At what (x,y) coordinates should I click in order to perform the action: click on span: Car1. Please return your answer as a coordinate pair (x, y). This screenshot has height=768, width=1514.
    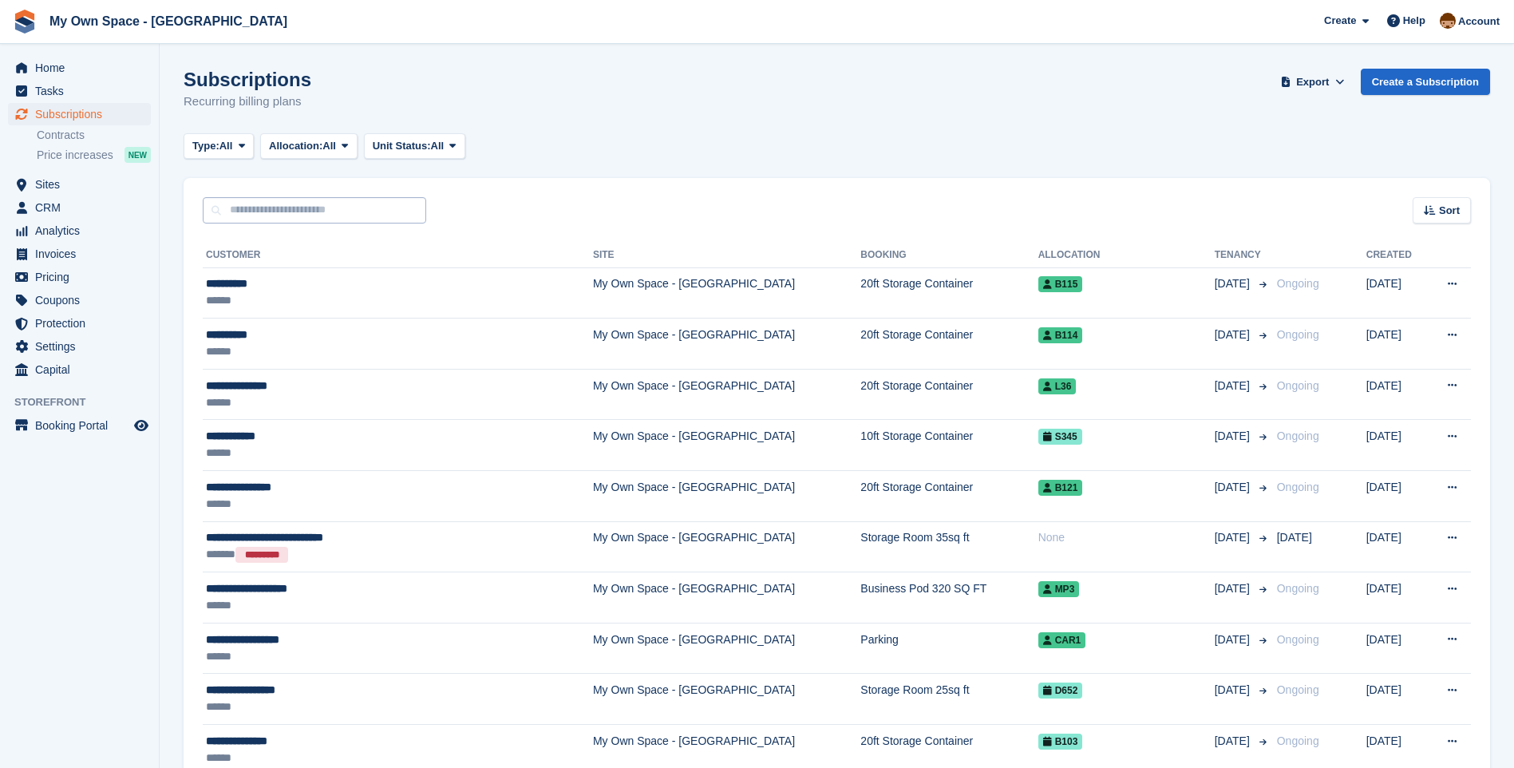
    Looking at the image, I should click on (1062, 640).